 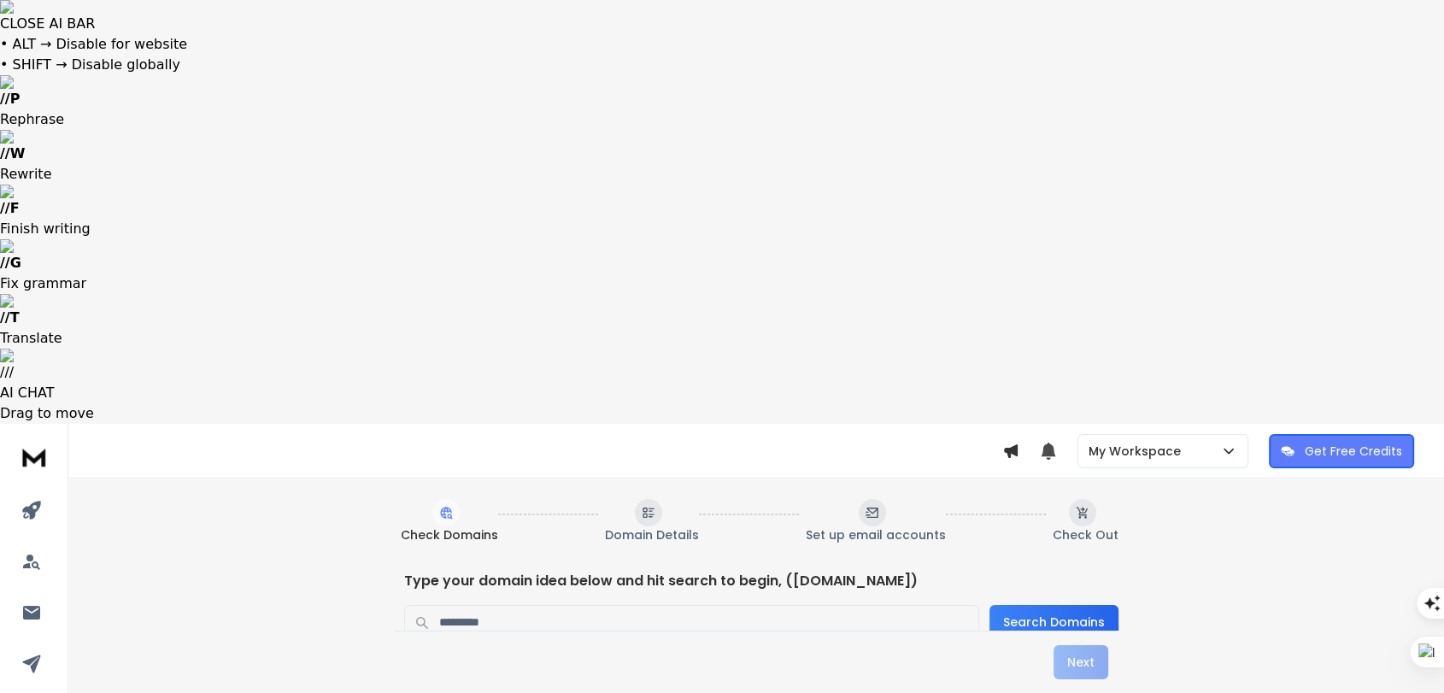 I want to click on span: Check Domains, so click(x=449, y=535).